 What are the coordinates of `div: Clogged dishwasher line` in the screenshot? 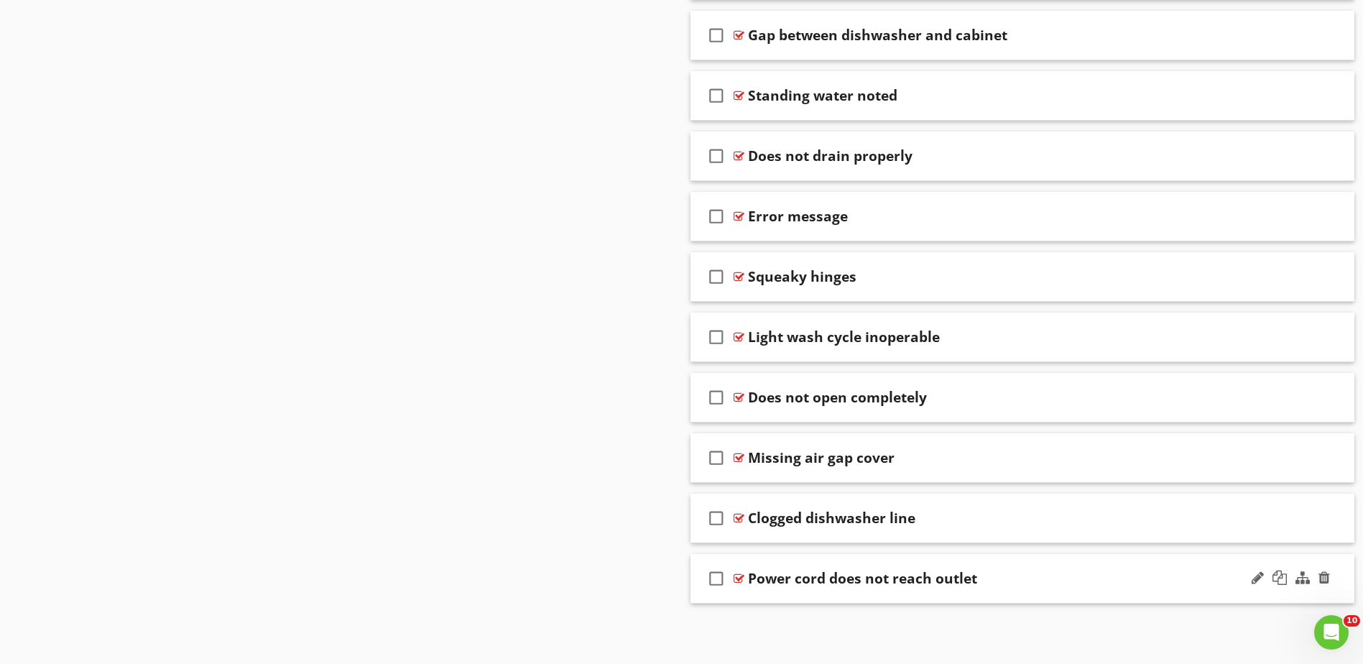 It's located at (831, 518).